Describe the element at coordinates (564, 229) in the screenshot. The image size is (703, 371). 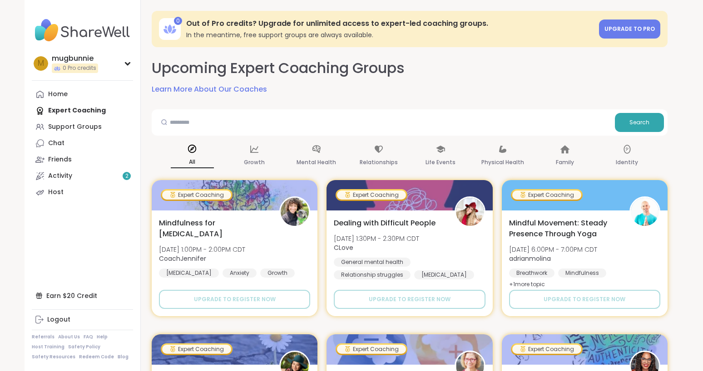
I see `span: Mindful Movement: Steady Presence Through Yoga` at that location.